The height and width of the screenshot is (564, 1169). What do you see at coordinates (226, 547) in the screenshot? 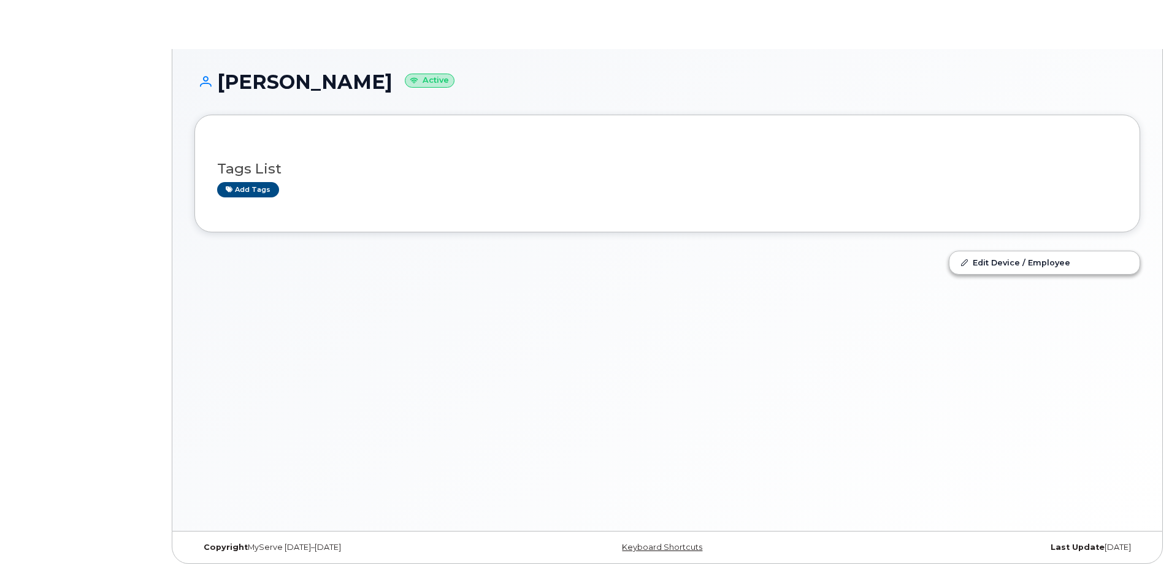
I see `strong: Copyright` at bounding box center [226, 547].